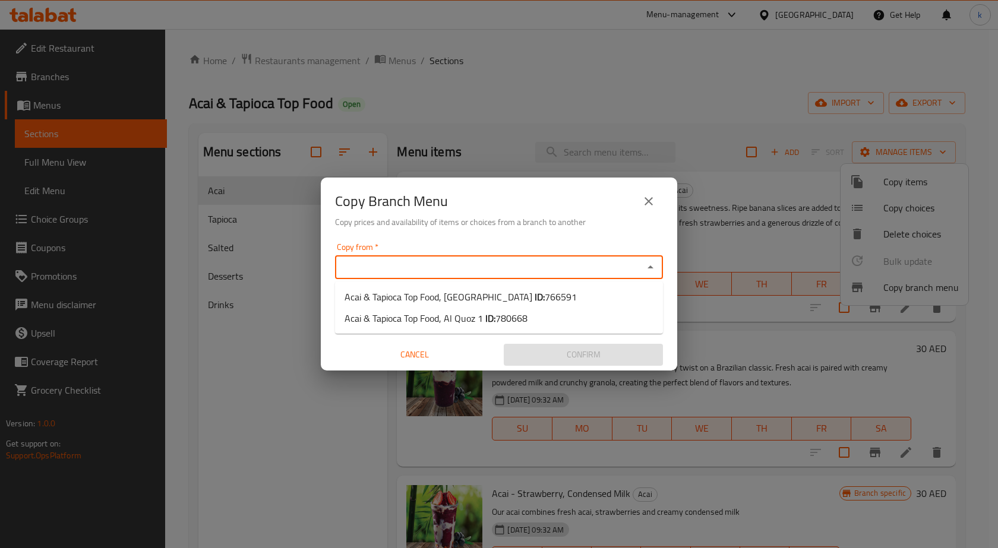  Describe the element at coordinates (649, 201) in the screenshot. I see `button: close` at that location.